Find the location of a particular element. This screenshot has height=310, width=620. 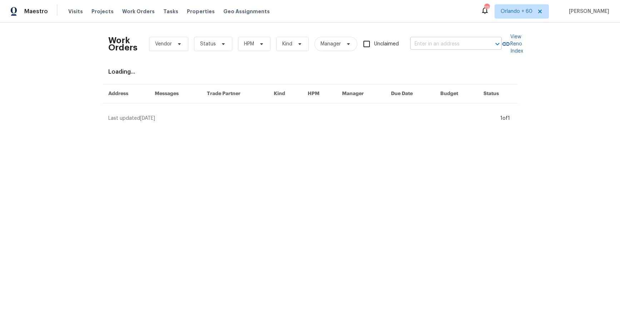

th: Due Date is located at coordinates (410, 94).